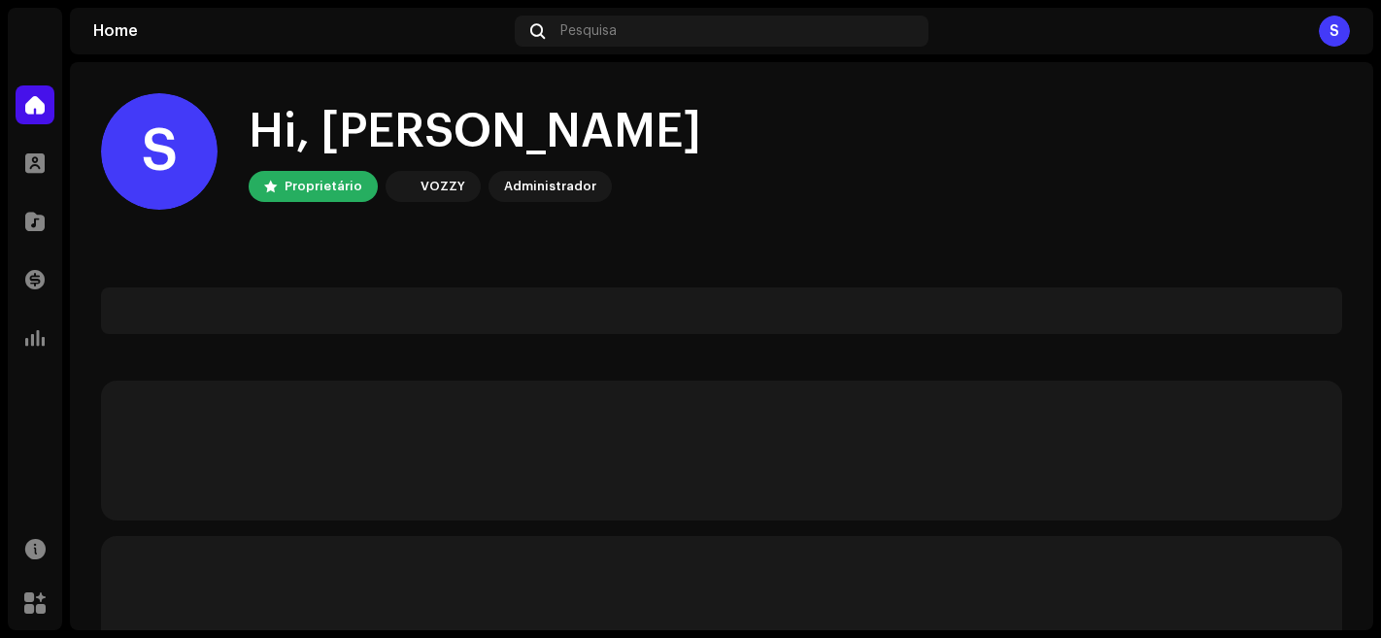  What do you see at coordinates (550, 187) in the screenshot?
I see `div: Administrador` at bounding box center [550, 187].